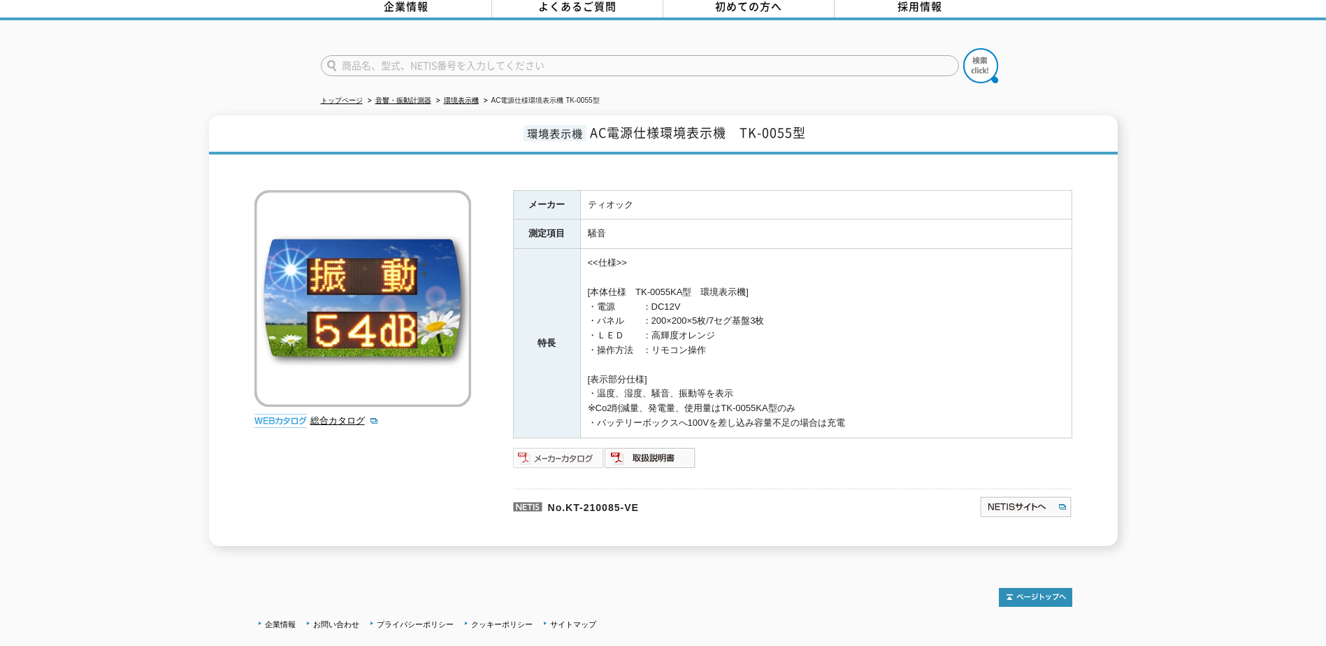  I want to click on a: サイトマップ, so click(573, 624).